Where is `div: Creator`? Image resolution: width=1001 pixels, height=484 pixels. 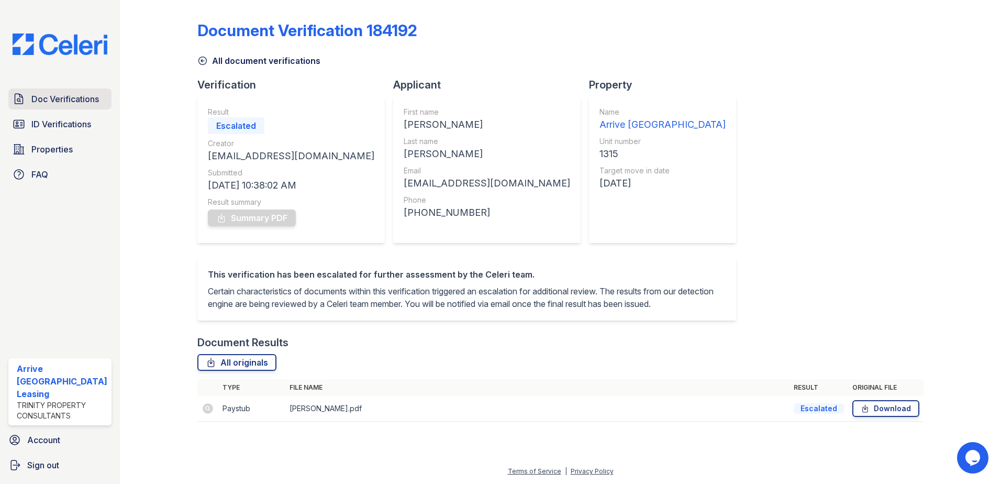
div: Creator is located at coordinates (291, 143).